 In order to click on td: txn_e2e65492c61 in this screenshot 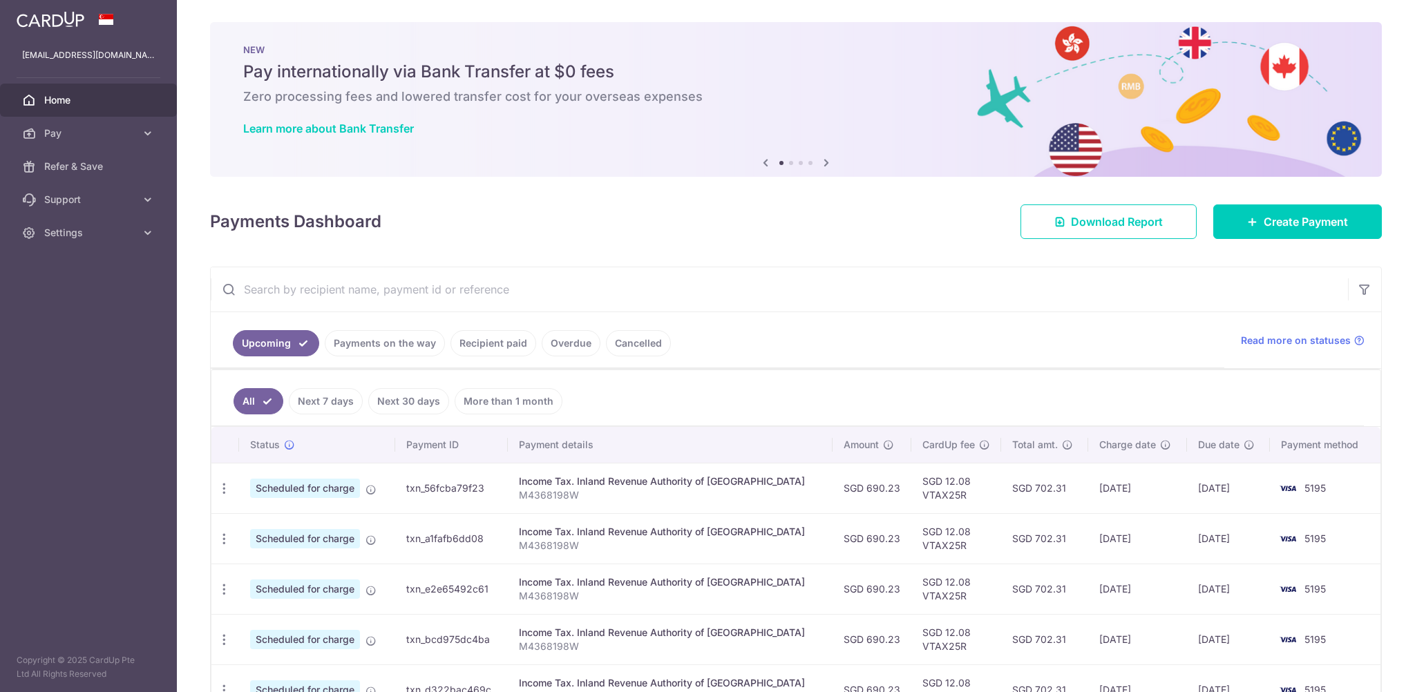, I will do `click(451, 588)`.